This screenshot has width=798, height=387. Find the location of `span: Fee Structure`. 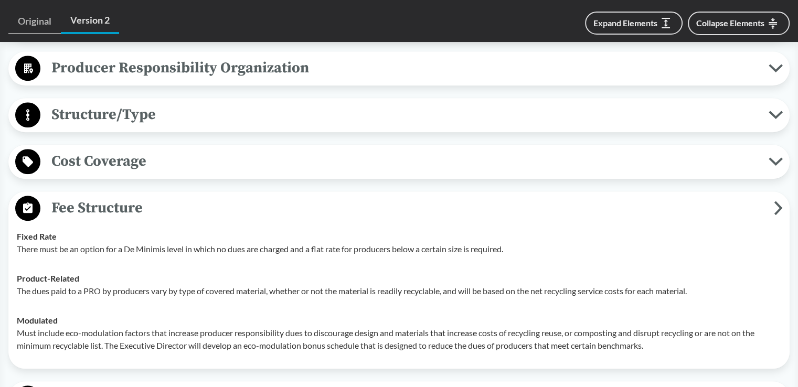

span: Fee Structure is located at coordinates (407, 208).